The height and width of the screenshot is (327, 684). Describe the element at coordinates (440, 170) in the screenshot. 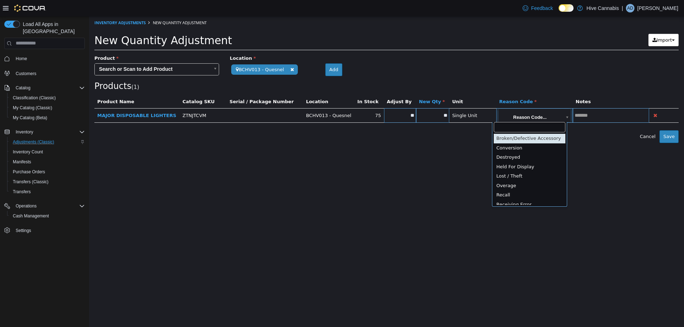

I see `div: Overage` at that location.